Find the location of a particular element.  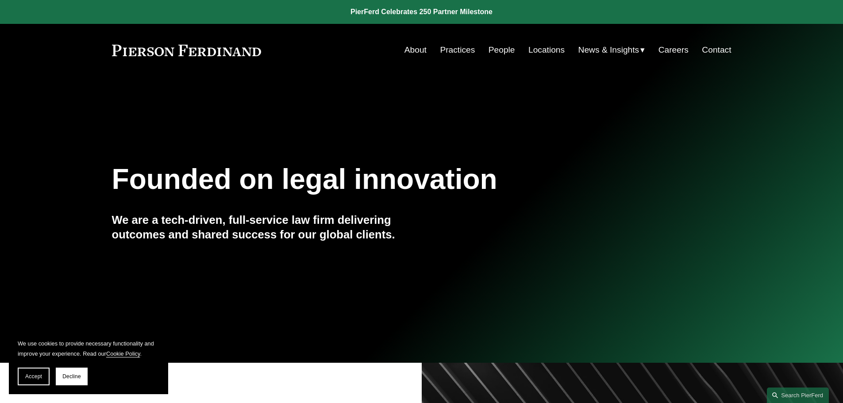

span: Decline is located at coordinates (72, 376).